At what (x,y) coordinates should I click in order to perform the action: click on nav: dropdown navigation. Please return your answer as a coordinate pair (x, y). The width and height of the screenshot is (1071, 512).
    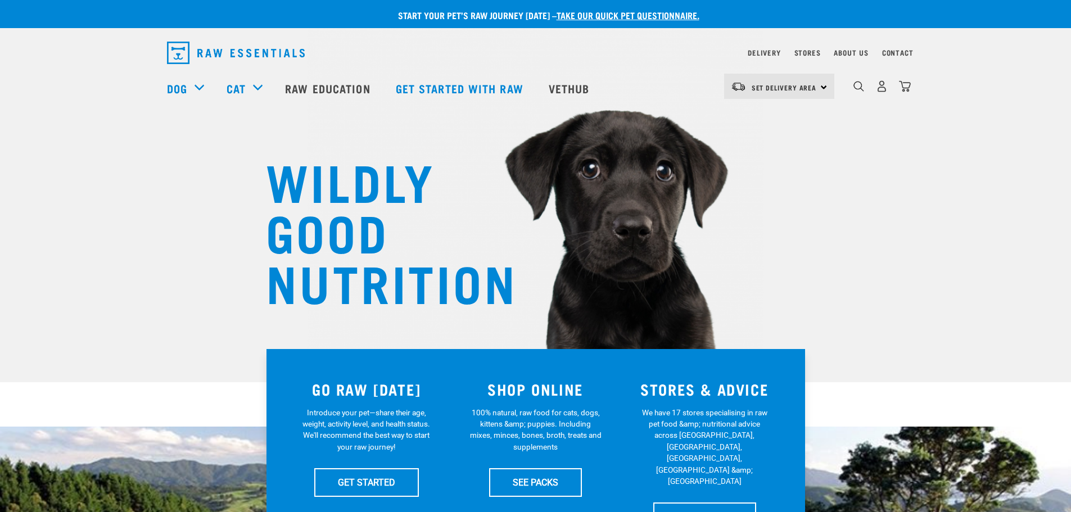
    Looking at the image, I should click on (536, 53).